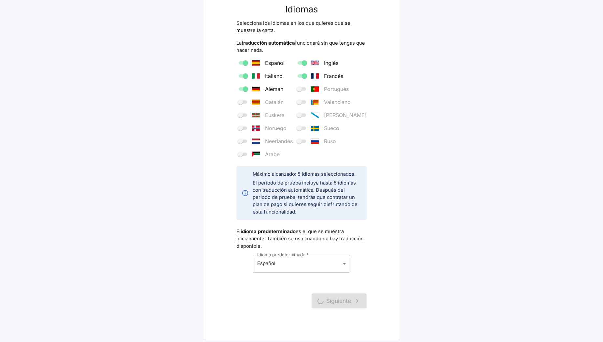 This screenshot has height=342, width=603. What do you see at coordinates (332, 128) in the screenshot?
I see `span: Sueco` at bounding box center [332, 128].